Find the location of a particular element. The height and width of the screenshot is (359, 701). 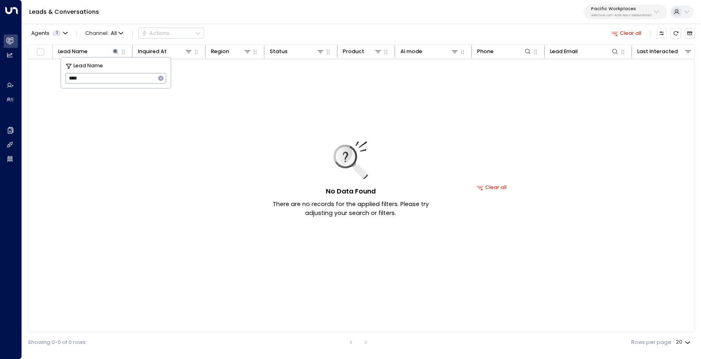

a: Leads & Conversations is located at coordinates (64, 12).